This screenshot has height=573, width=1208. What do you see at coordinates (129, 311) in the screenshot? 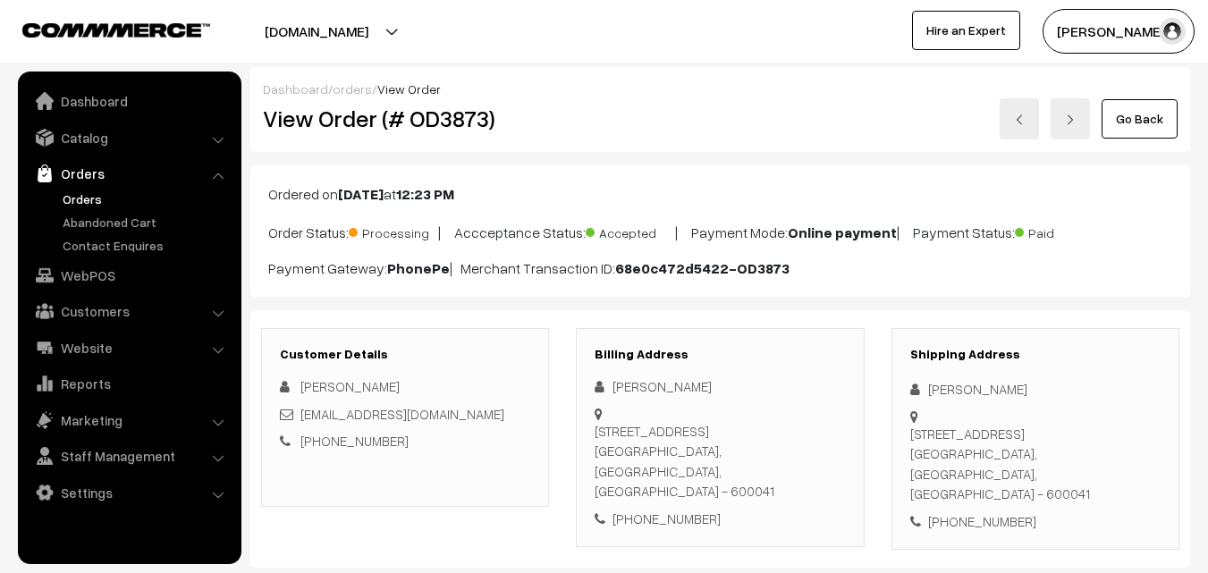
I see `a: Customers` at bounding box center [129, 311].